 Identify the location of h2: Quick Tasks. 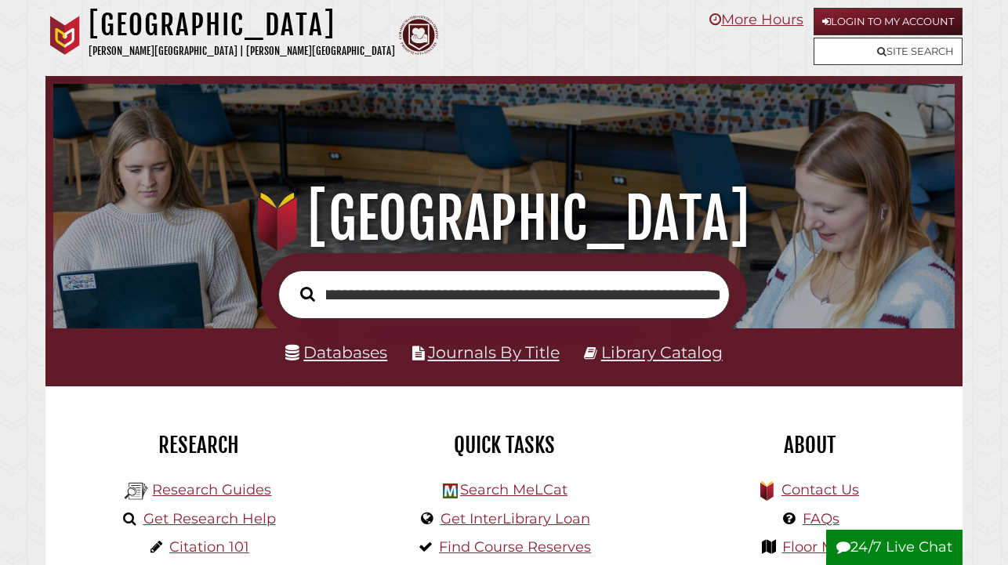
(504, 445).